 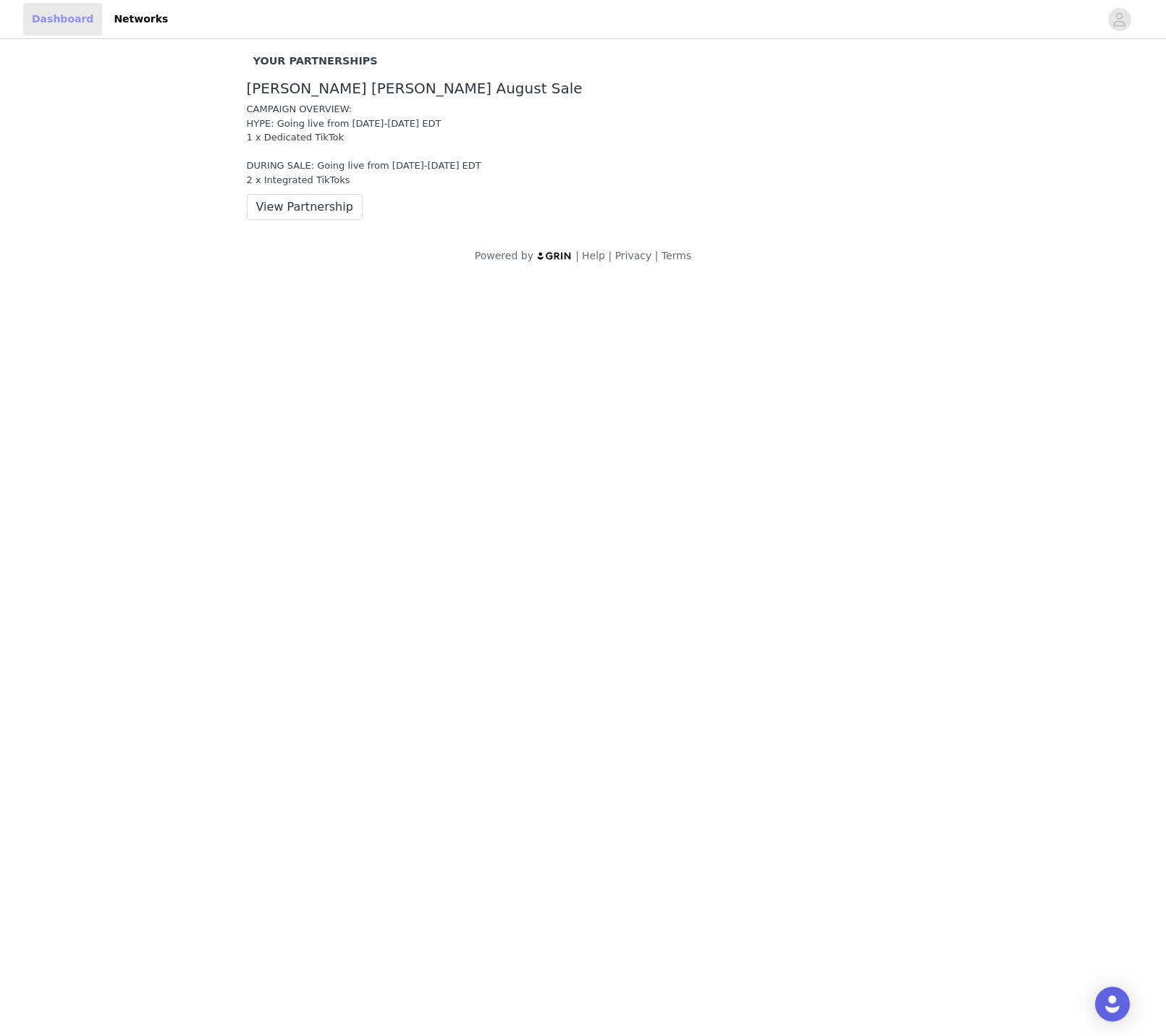 I want to click on button: View Partnership, so click(x=305, y=207).